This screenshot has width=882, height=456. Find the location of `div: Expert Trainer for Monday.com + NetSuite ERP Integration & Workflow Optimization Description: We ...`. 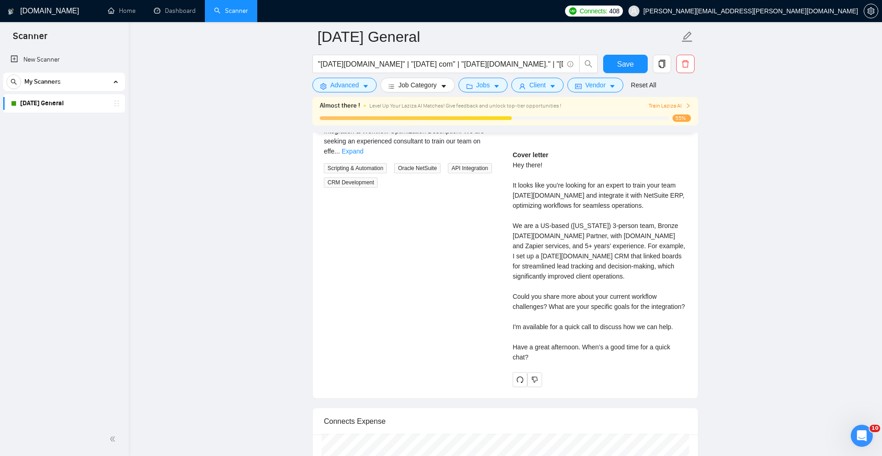

div: Expert Trainer for Monday.com + NetSuite ERP Integration & Workflow Optimization Description: We ... is located at coordinates (411, 136).